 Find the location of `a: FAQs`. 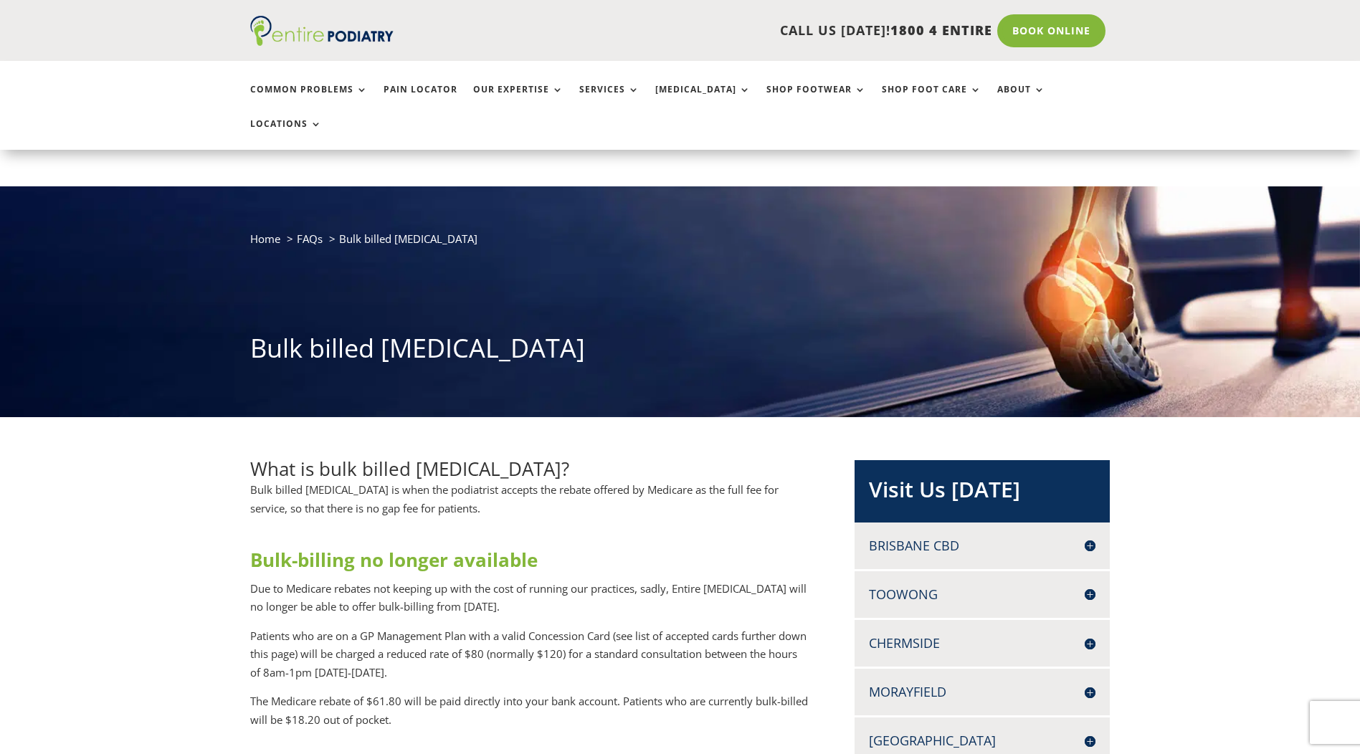

a: FAQs is located at coordinates (310, 239).